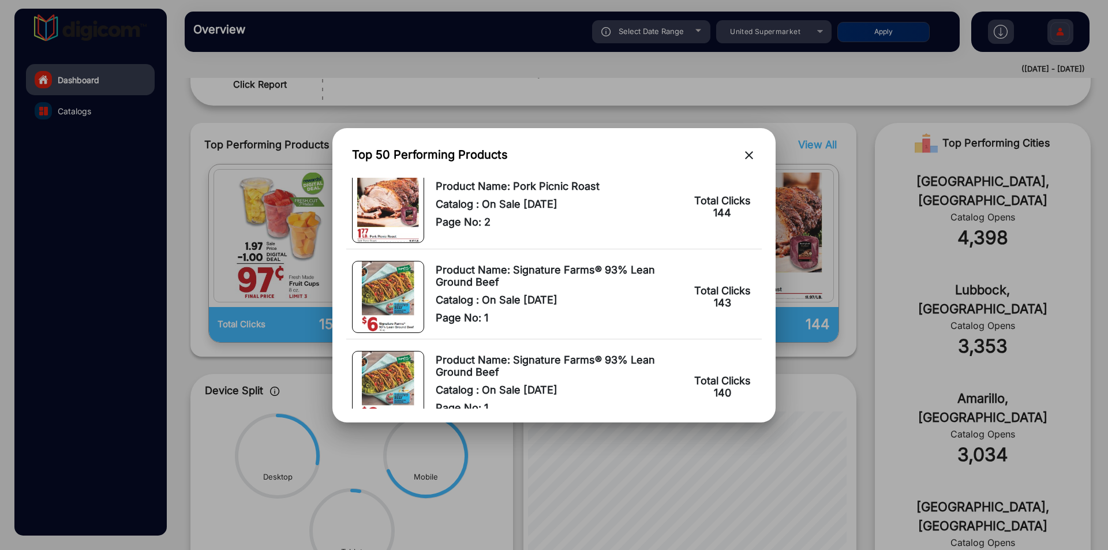 The width and height of the screenshot is (1108, 550). What do you see at coordinates (723, 302) in the screenshot?
I see `span: 143` at bounding box center [723, 302].